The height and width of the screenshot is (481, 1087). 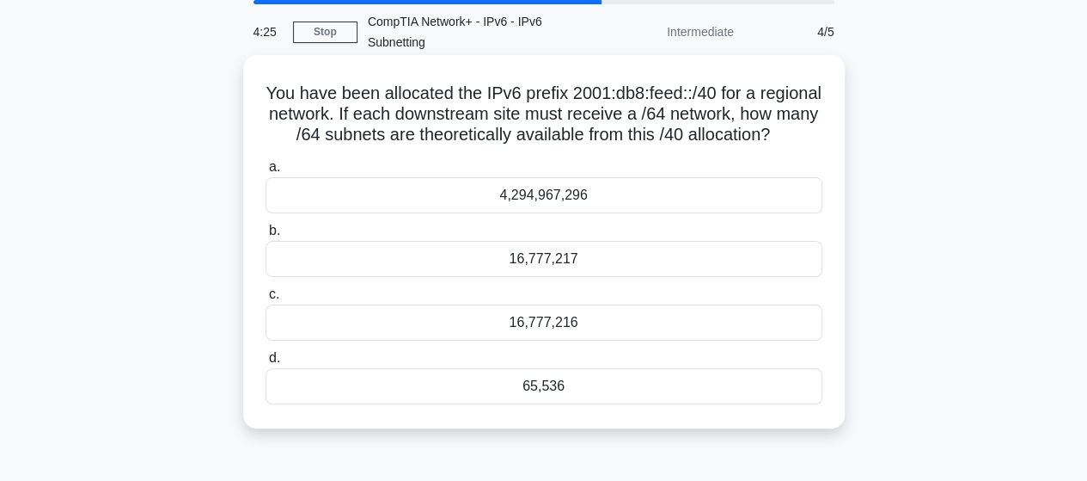 I want to click on div: 4/5, so click(x=794, y=32).